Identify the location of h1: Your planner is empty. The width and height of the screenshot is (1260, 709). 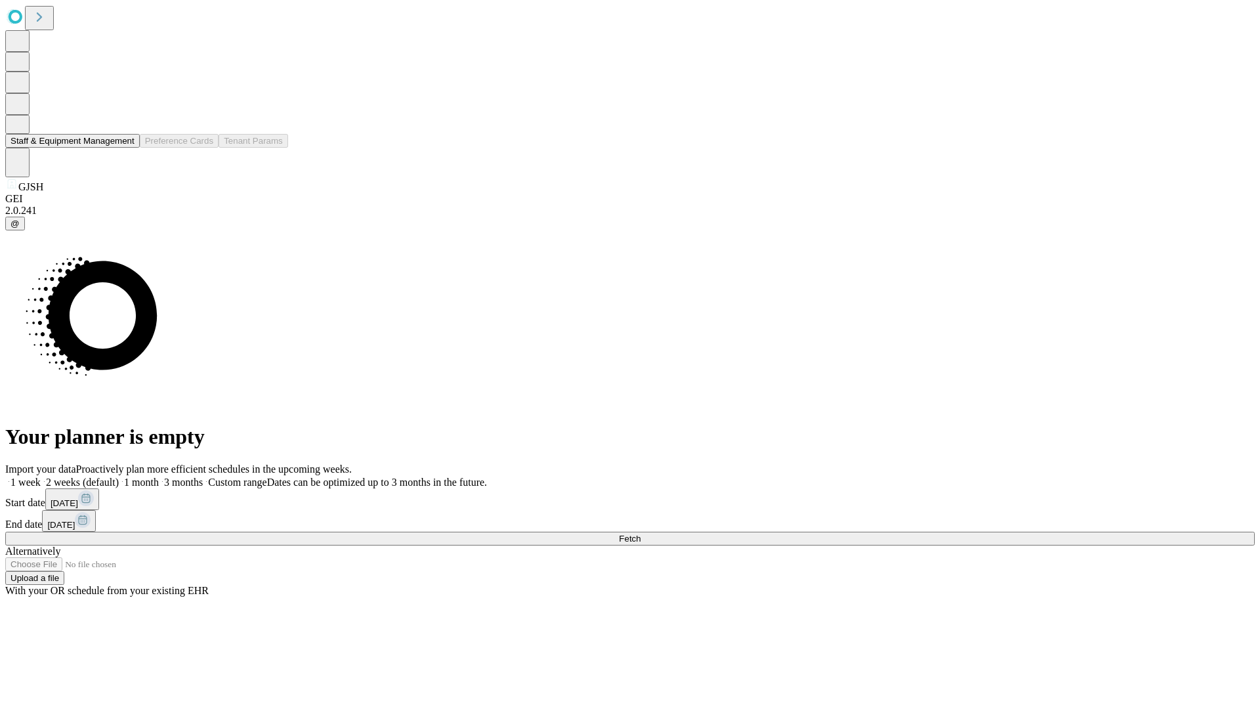
(630, 436).